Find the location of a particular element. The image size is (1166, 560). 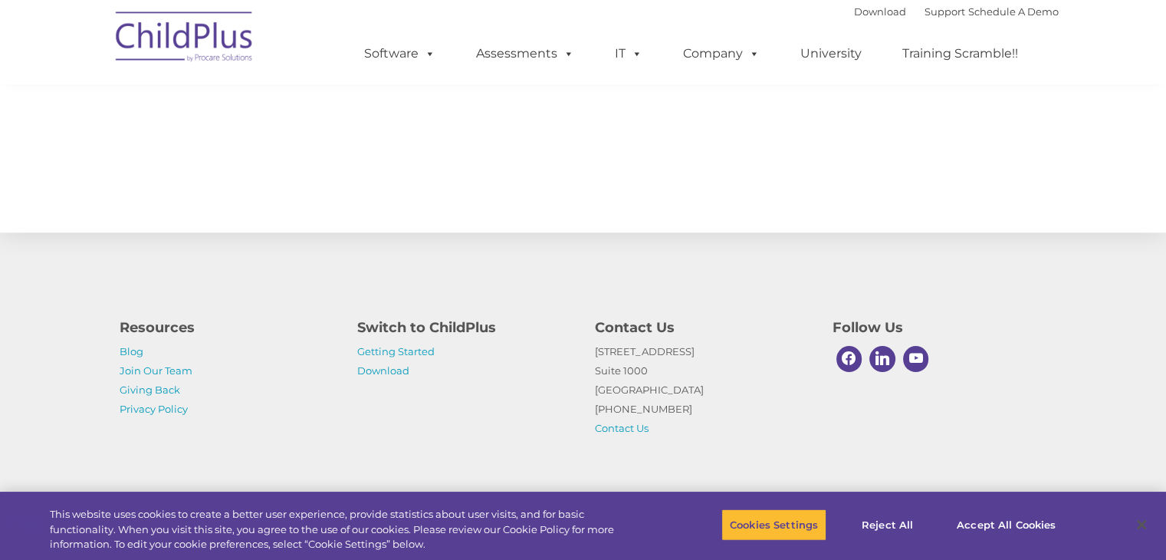

a: Support is located at coordinates (945, 12).